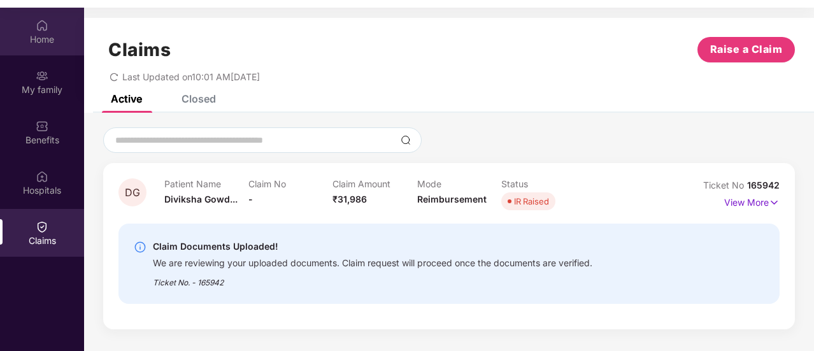 Image resolution: width=814 pixels, height=351 pixels. Describe the element at coordinates (747, 49) in the screenshot. I see `span: Raise a Claim` at that location.